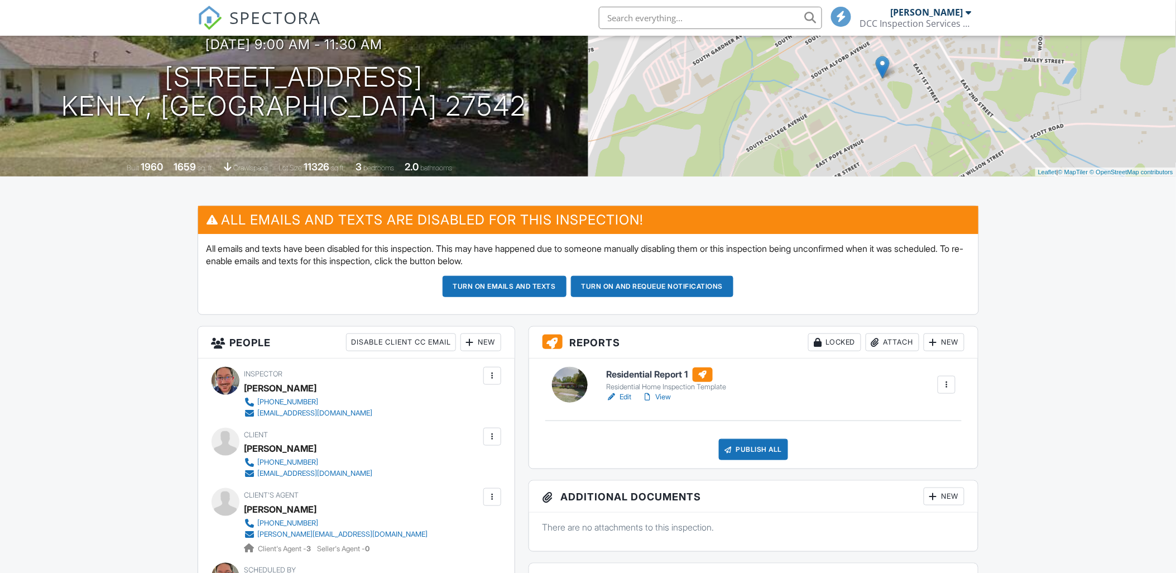 This screenshot has height=573, width=1176. What do you see at coordinates (276, 17) in the screenshot?
I see `span: SPECTORA` at bounding box center [276, 17].